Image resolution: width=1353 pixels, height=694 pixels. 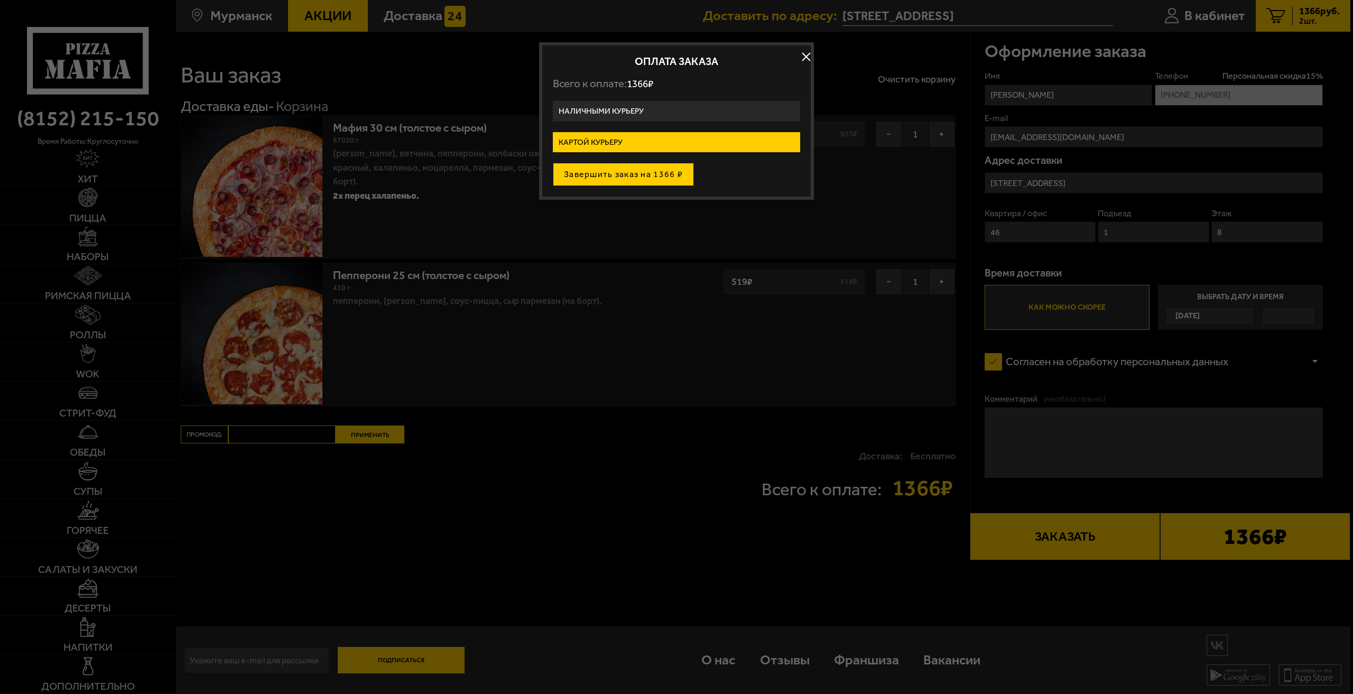 What do you see at coordinates (677, 111) in the screenshot?
I see `label: Наличными курьеру` at bounding box center [677, 111].